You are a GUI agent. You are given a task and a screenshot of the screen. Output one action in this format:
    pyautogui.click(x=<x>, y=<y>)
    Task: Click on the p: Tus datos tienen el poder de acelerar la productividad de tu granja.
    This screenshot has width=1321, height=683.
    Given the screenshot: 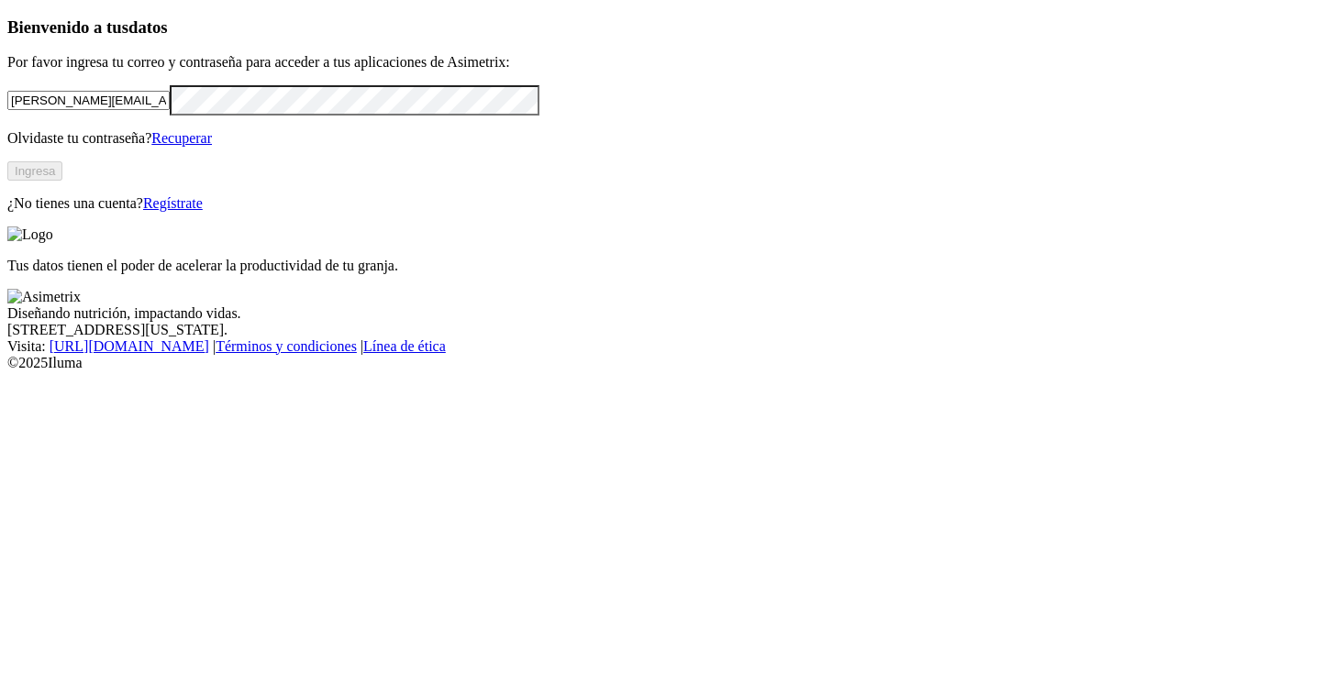 What is the action you would take?
    pyautogui.click(x=660, y=266)
    